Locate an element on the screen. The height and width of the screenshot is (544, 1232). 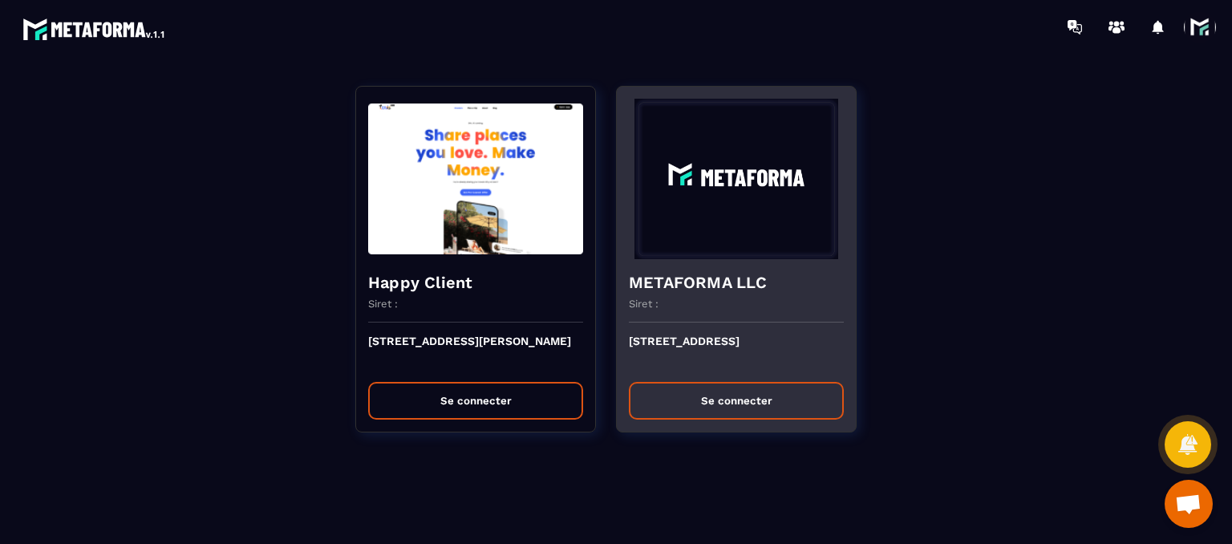
img: logo is located at coordinates (95, 29).